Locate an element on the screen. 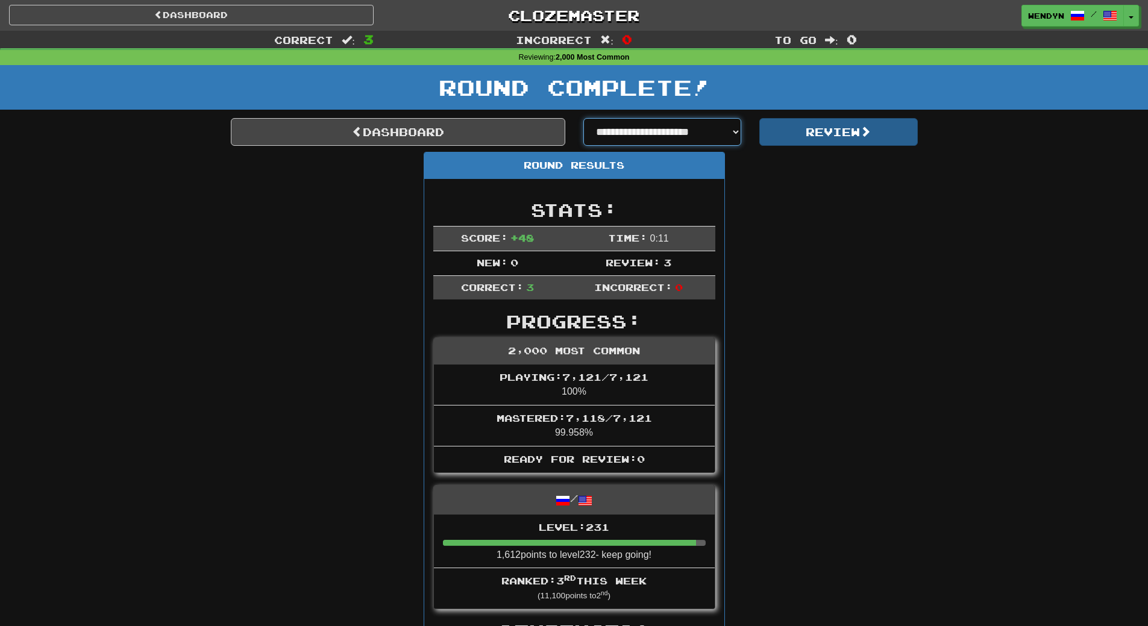 This screenshot has height=626, width=1148. span: Time: is located at coordinates (627, 237).